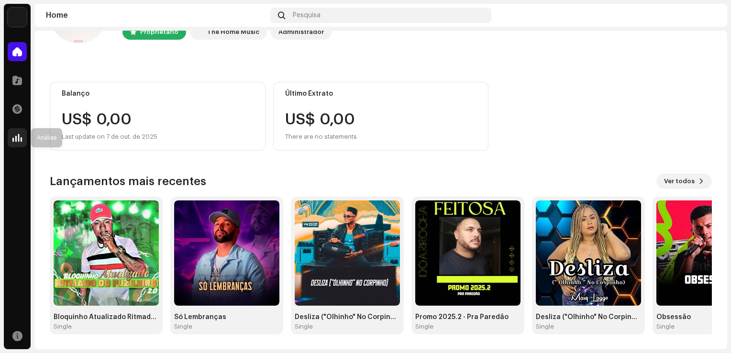  What do you see at coordinates (227, 253) in the screenshot?
I see `img: 0991f7be-225e-49fa-8389-e0092d1891c9` at bounding box center [227, 253].